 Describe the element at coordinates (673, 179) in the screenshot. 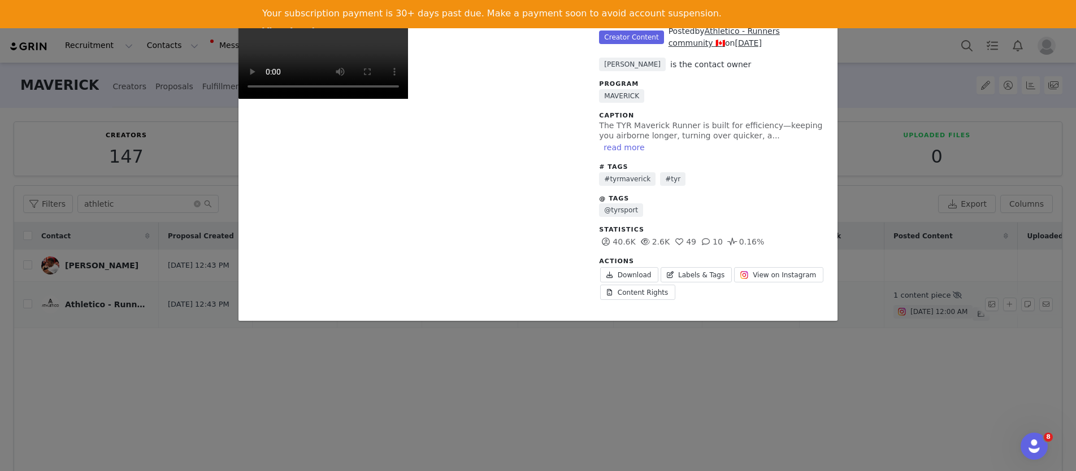

I see `a: #tyr` at that location.